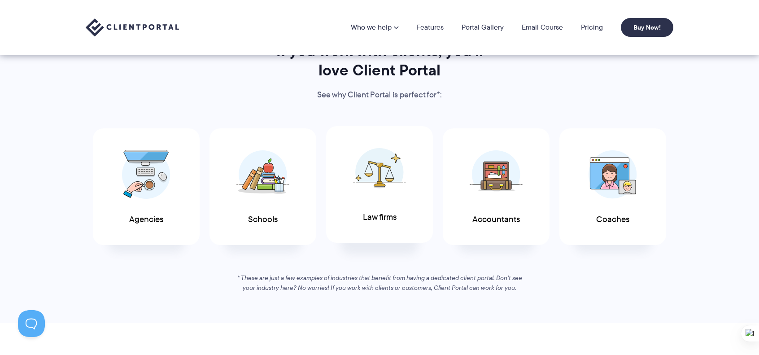 Image resolution: width=759 pixels, height=355 pixels. I want to click on span: Schools, so click(263, 219).